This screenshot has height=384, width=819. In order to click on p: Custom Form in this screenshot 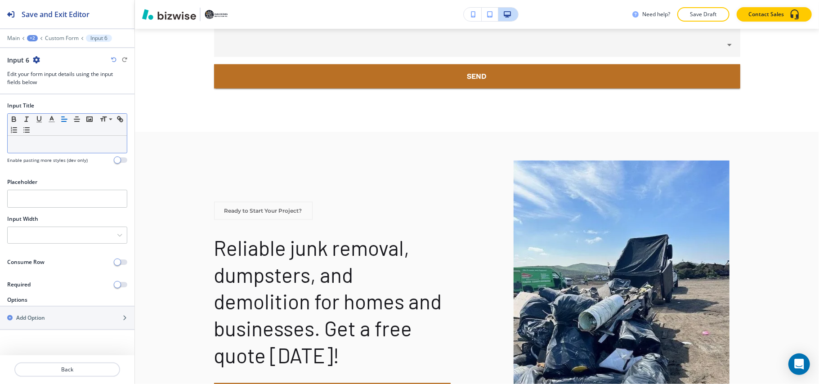, I will do `click(62, 38)`.